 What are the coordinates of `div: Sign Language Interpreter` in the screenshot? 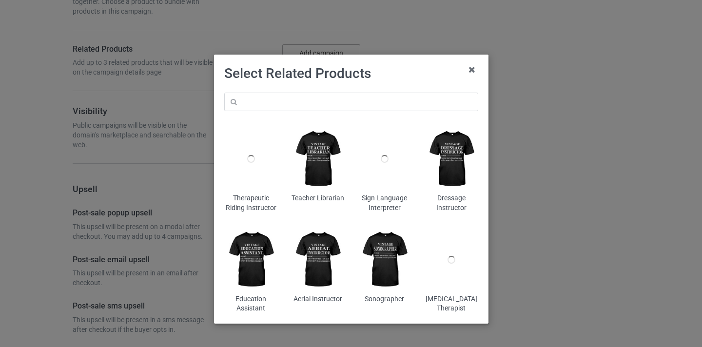 It's located at (384, 203).